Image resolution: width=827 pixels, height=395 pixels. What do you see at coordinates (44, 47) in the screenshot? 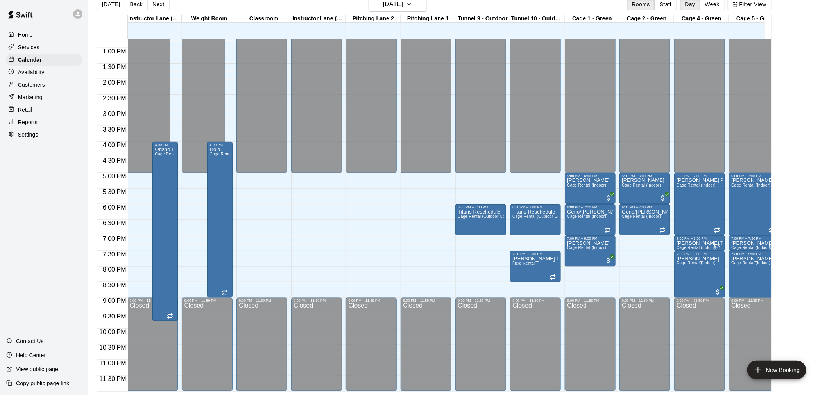
I see `div: Services` at bounding box center [44, 47].